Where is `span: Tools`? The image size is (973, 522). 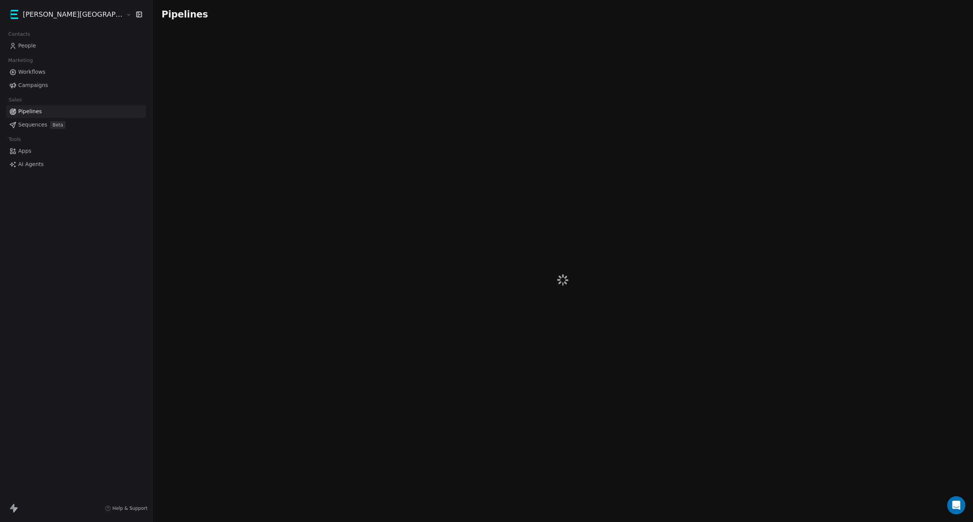
span: Tools is located at coordinates (14, 139).